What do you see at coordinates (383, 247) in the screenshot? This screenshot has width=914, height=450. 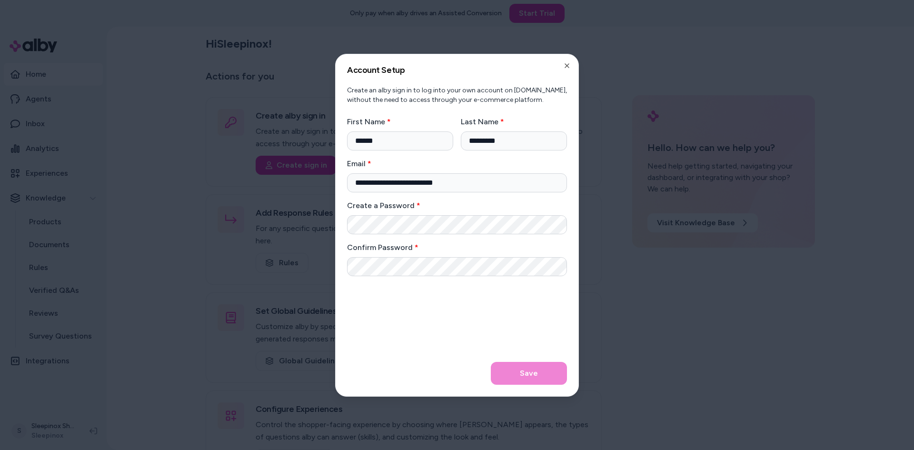 I see `label: Confirm Password` at bounding box center [383, 247].